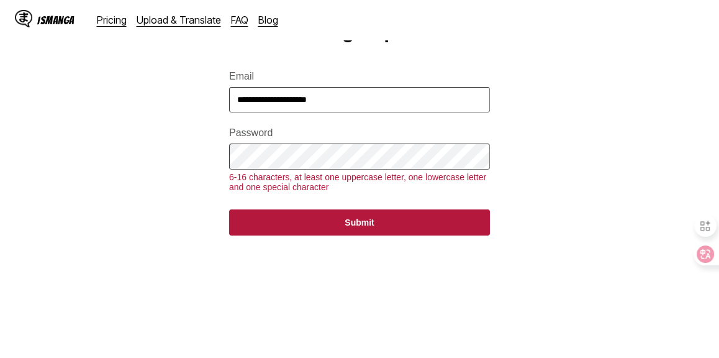 This screenshot has height=358, width=719. What do you see at coordinates (112, 20) in the screenshot?
I see `a: Pricing` at bounding box center [112, 20].